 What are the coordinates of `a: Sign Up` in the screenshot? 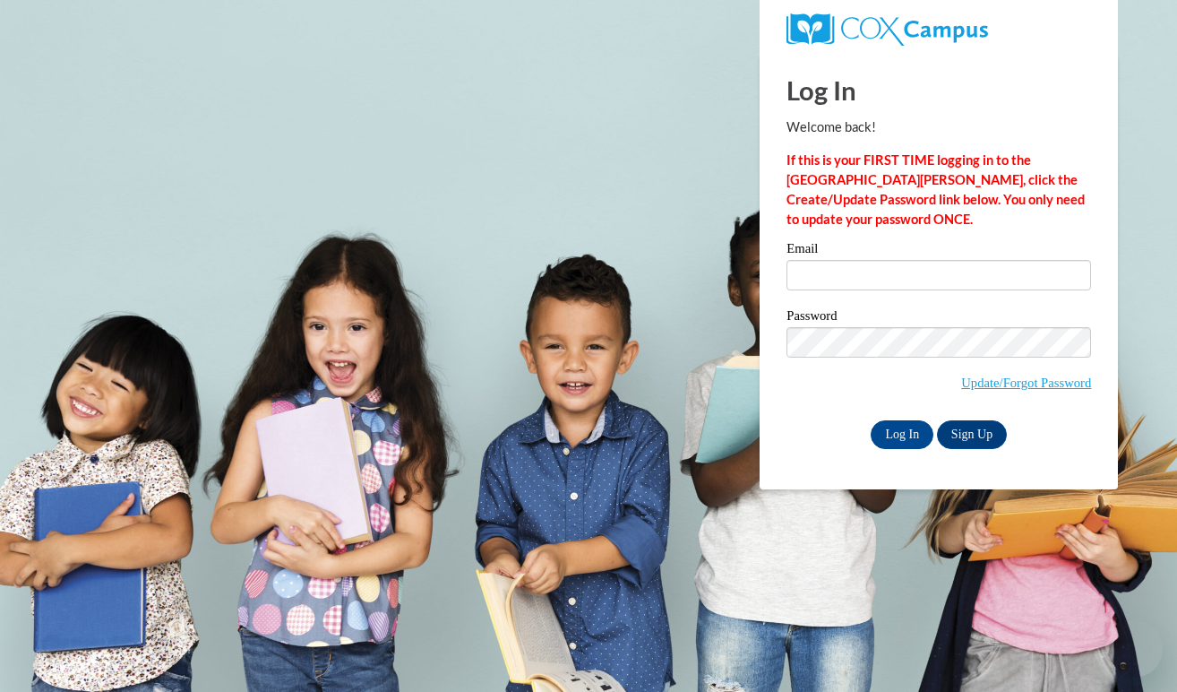 It's located at (972, 434).